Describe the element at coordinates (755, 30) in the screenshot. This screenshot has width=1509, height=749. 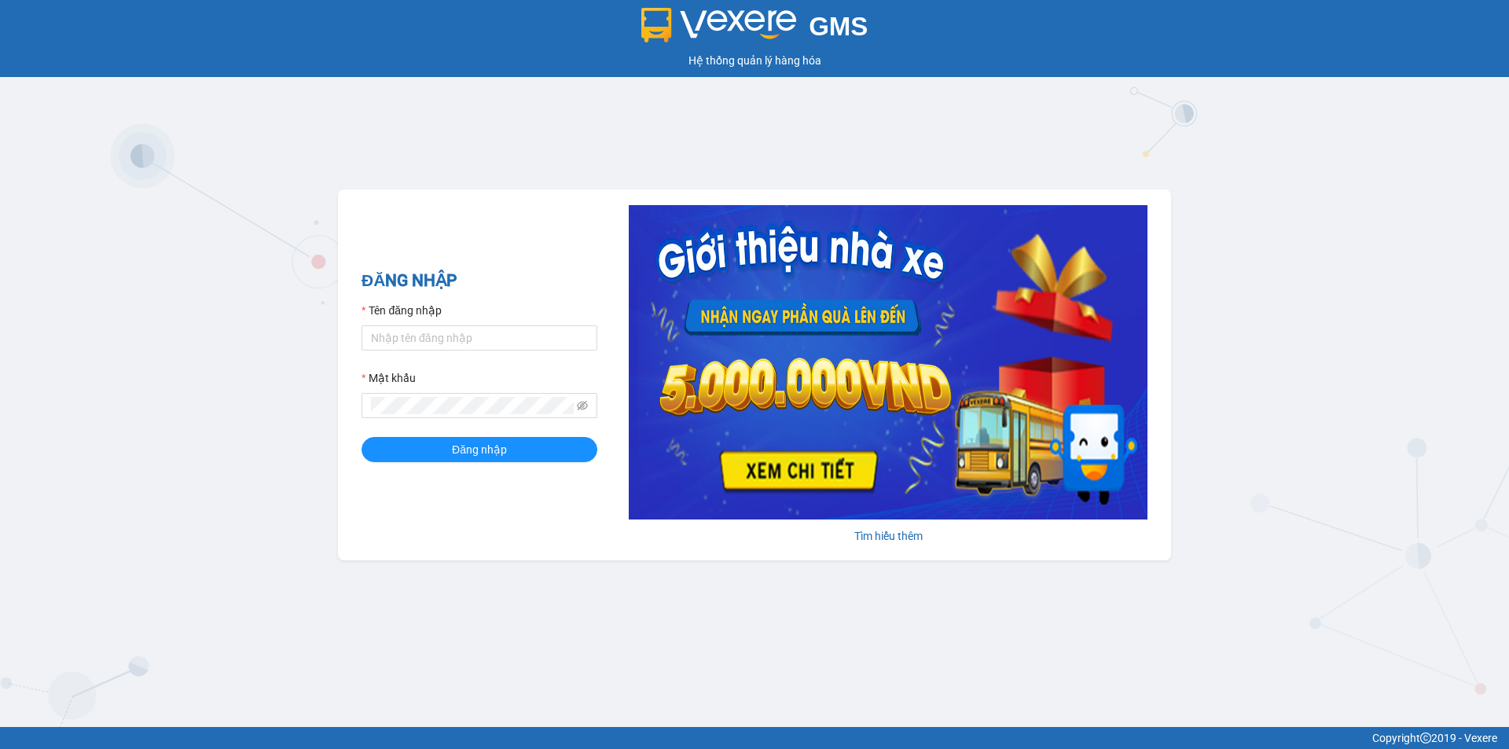
I see `a: GMS` at that location.